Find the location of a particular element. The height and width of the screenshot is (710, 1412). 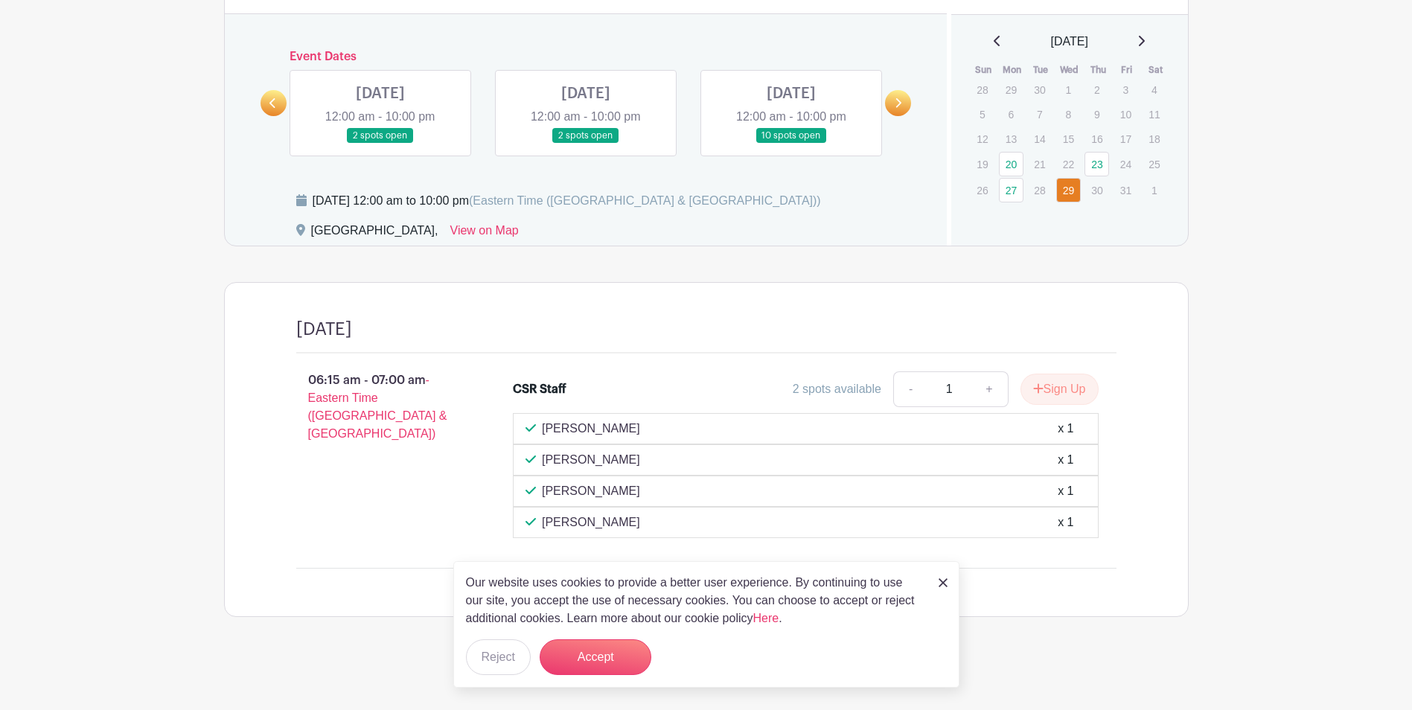

p: 13 is located at coordinates (1011, 138).